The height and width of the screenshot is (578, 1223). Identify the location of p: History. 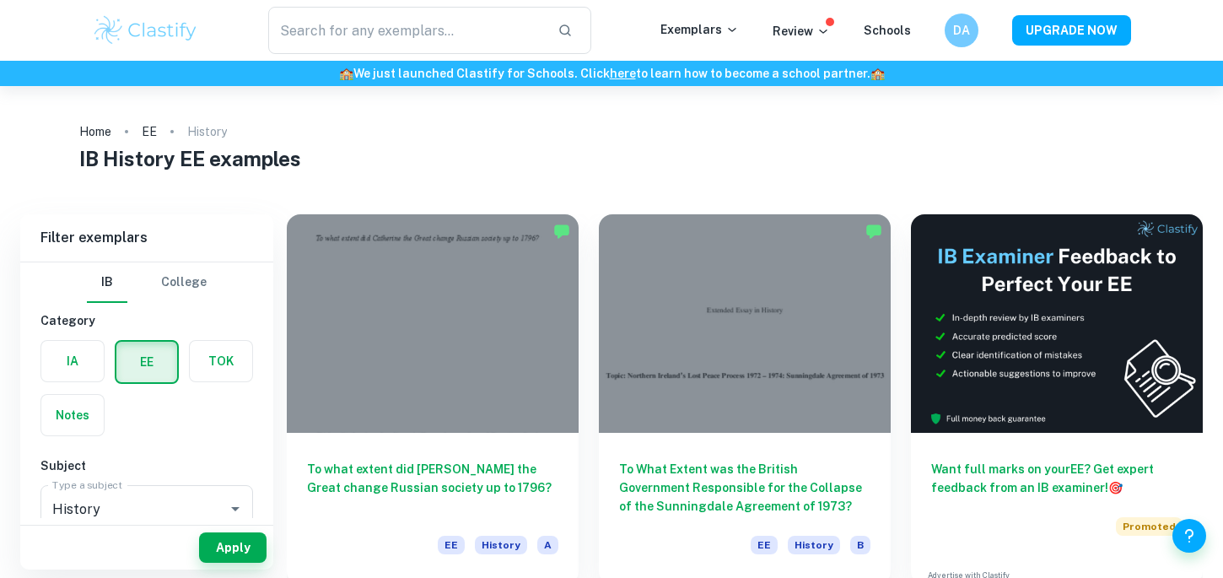
(207, 132).